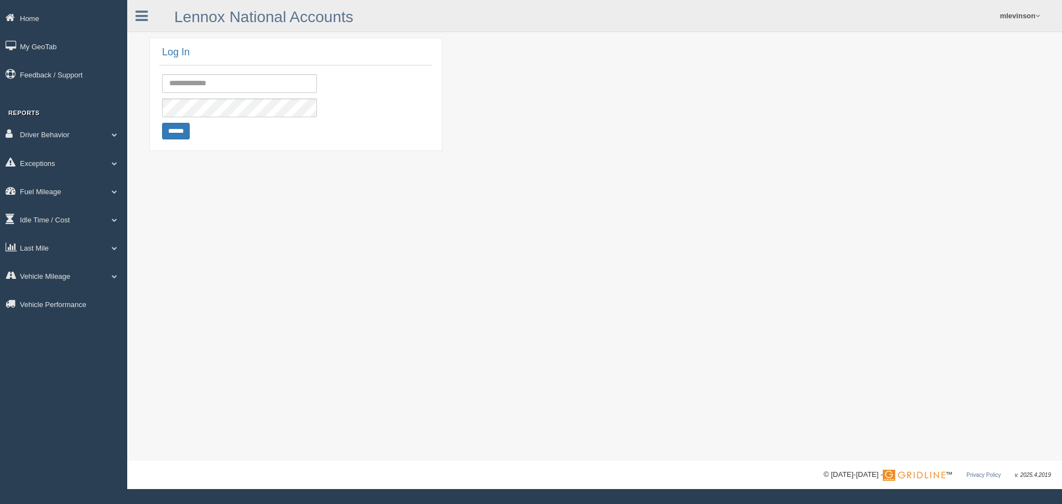 The height and width of the screenshot is (504, 1062). I want to click on img: Gridline, so click(914, 475).